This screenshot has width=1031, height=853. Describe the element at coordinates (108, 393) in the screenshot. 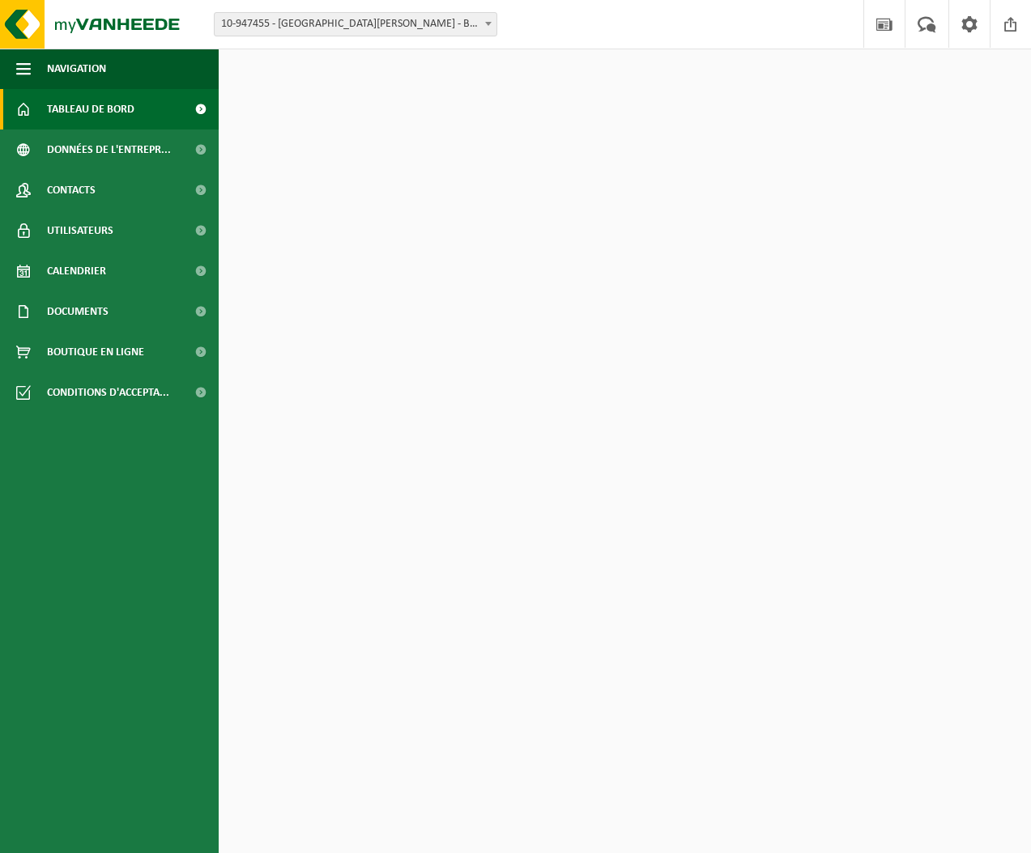

I see `span: Conditions d'accepta...` at that location.